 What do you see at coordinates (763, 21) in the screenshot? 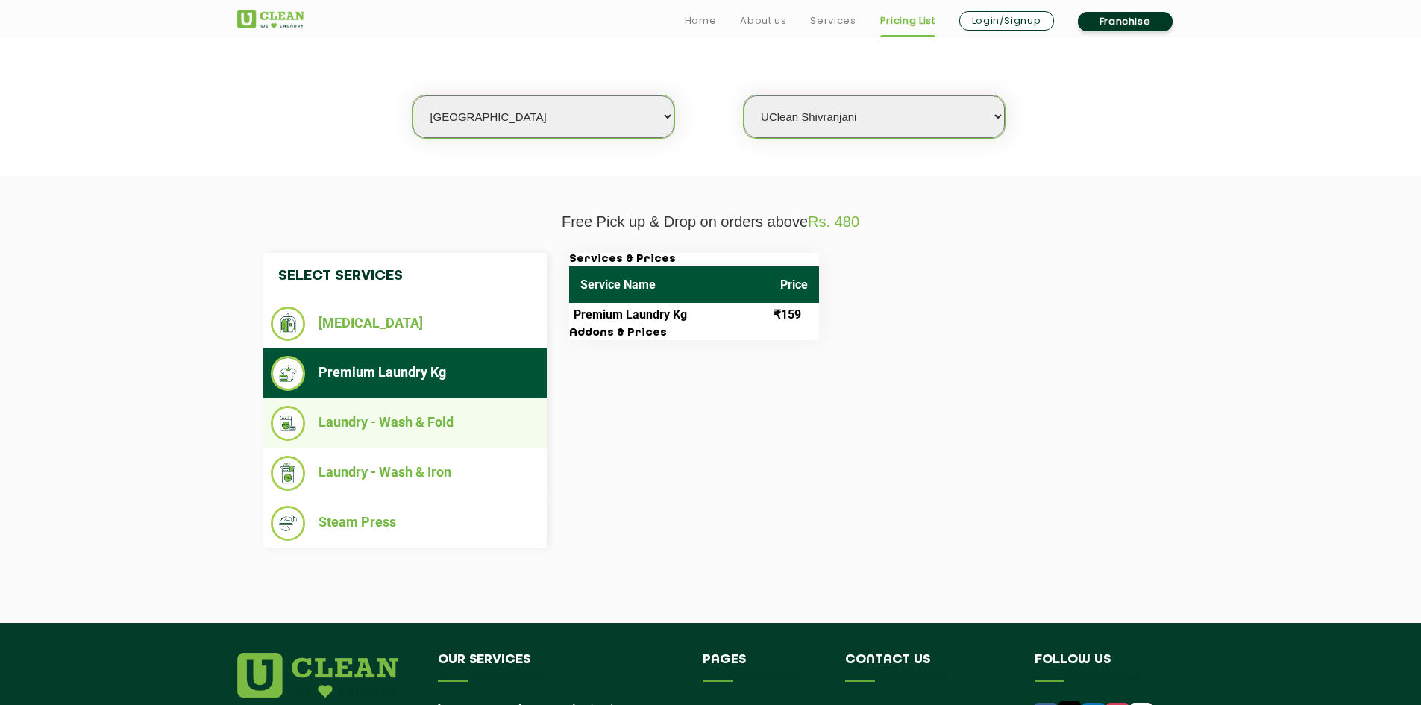
I see `a: About us` at bounding box center [763, 21].